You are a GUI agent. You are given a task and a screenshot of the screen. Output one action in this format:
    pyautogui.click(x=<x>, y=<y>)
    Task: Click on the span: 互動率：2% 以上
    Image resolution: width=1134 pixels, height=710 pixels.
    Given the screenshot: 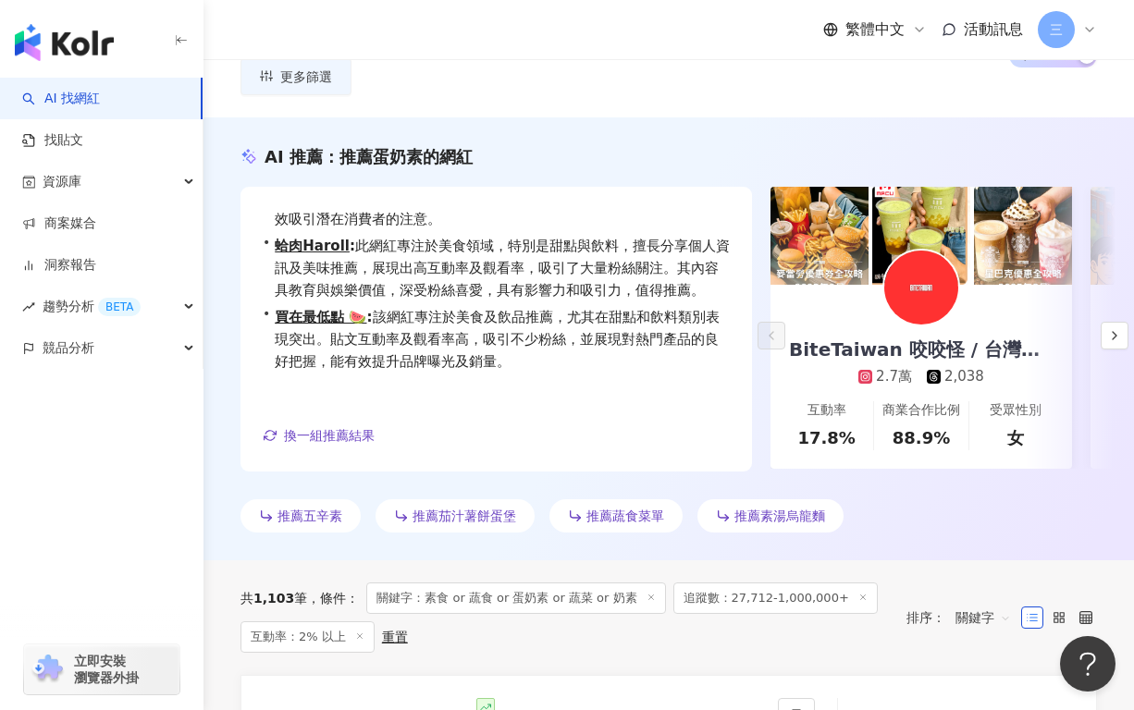 What is the action you would take?
    pyautogui.click(x=307, y=637)
    